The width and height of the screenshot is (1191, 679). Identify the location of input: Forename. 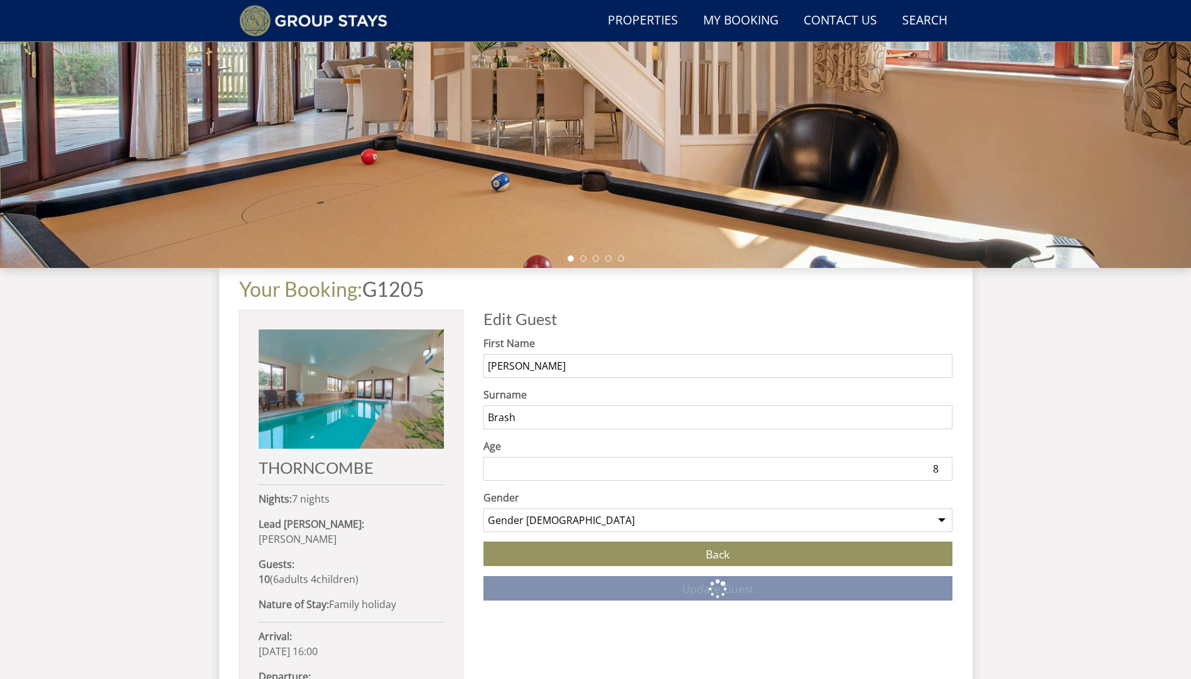
(717, 366).